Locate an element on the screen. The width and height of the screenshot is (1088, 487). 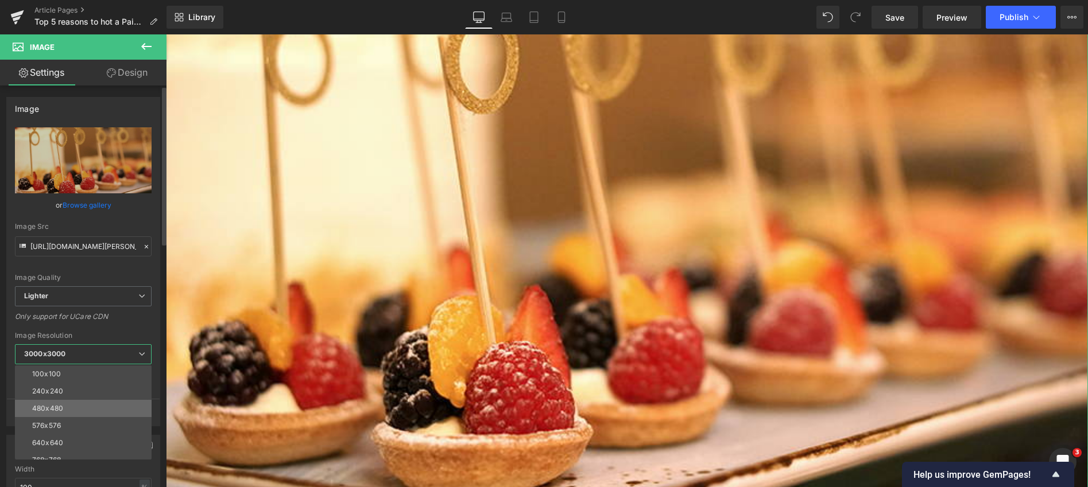
div: Image Resolution is located at coordinates (83, 336).